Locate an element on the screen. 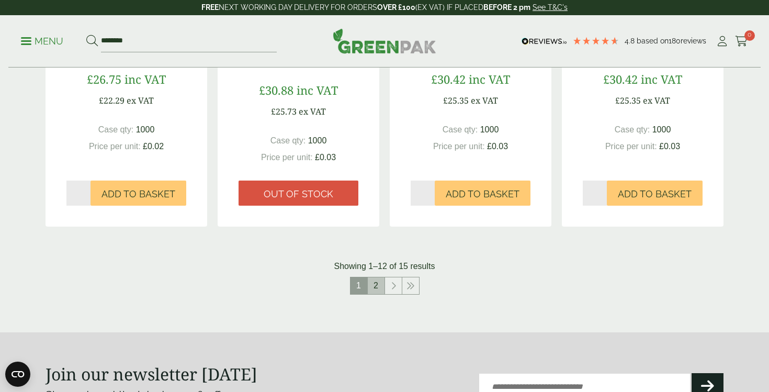  p: Showing 1–12 of 15 results is located at coordinates (384, 266).